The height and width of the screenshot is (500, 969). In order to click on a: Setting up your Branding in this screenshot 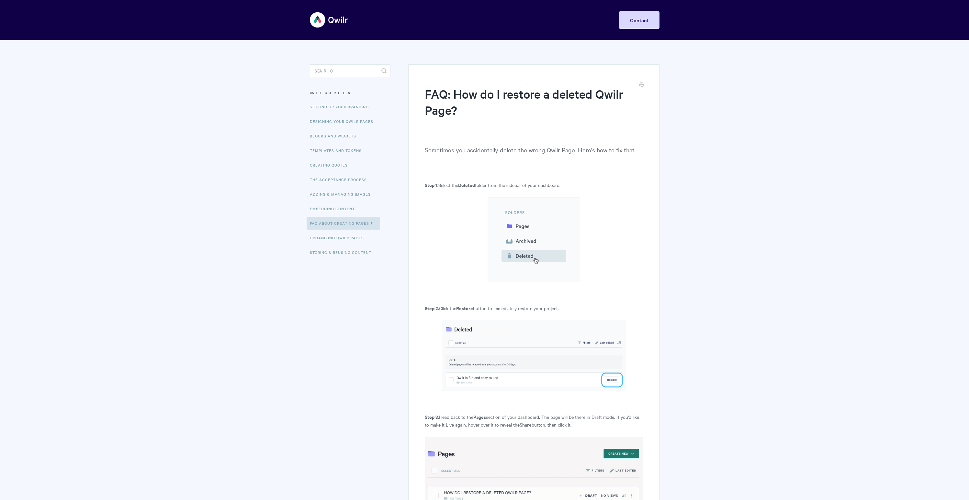, I will do `click(341, 107)`.